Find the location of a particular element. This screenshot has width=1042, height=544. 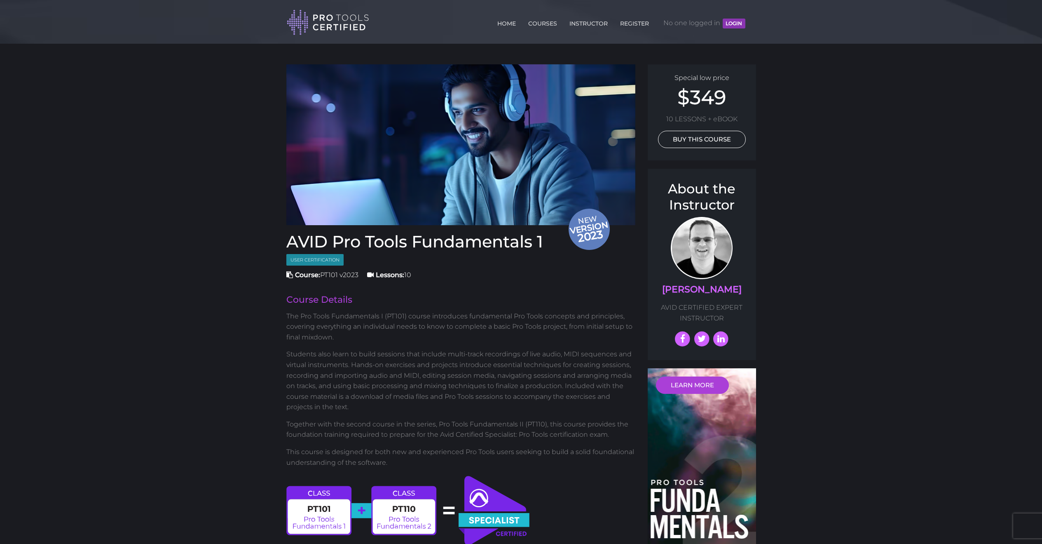

p: Together with the second course in the series, Pro Tools Fundamentals II (PT110), this course pro... is located at coordinates (461, 429).